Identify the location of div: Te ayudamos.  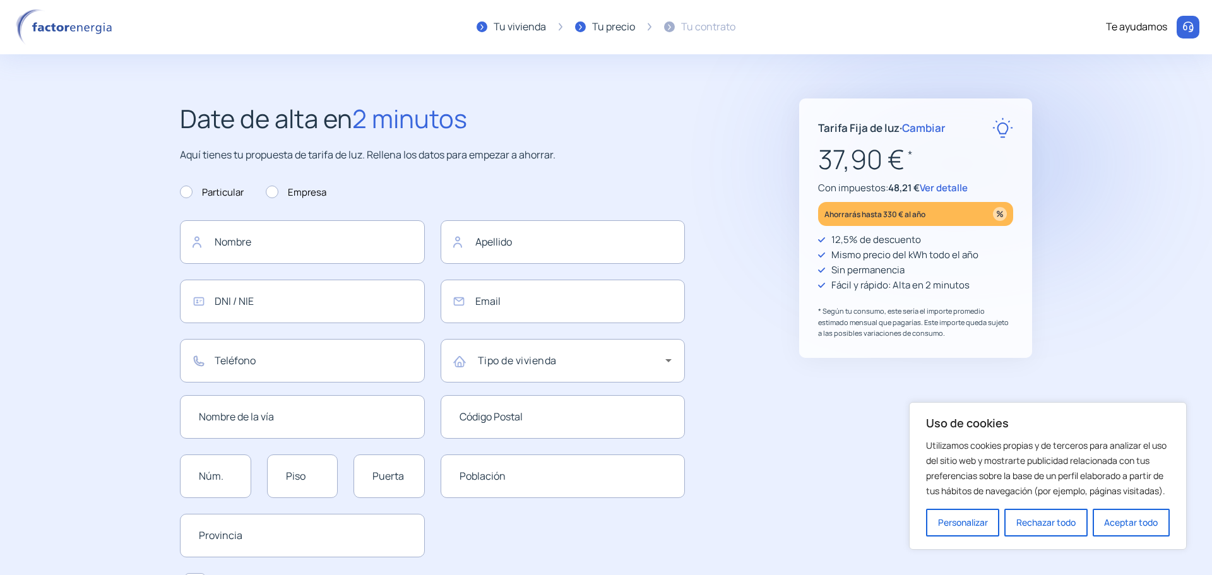
(1137, 27).